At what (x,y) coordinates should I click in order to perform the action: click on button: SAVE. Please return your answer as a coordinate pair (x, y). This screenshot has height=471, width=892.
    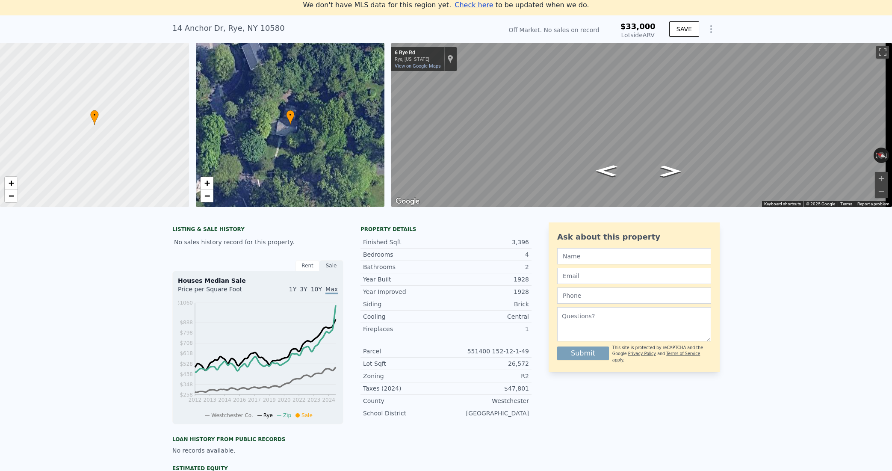
    Looking at the image, I should click on (684, 29).